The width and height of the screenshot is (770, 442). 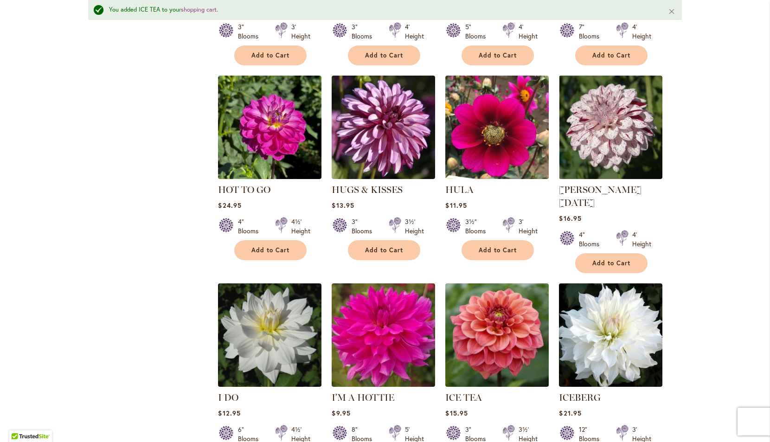 I want to click on img: ICE TEA, so click(x=497, y=335).